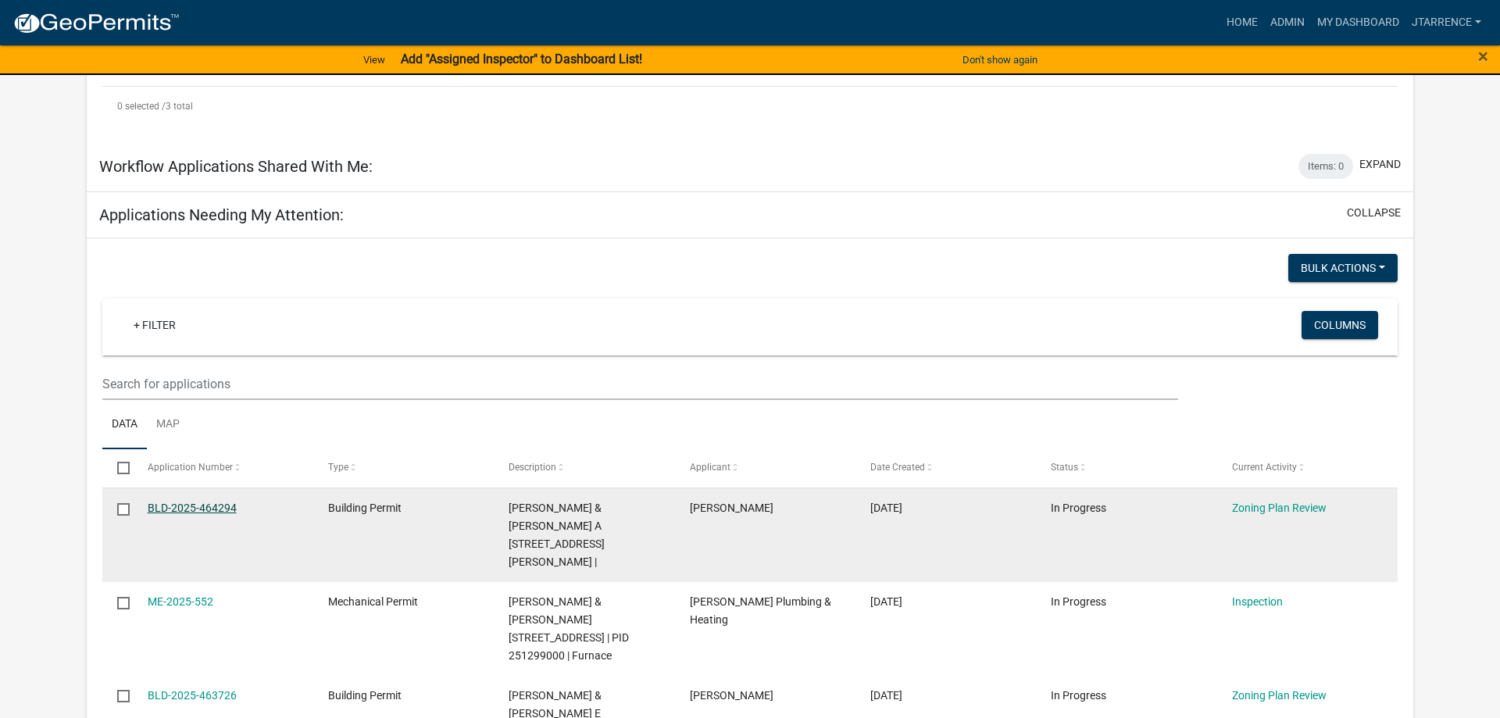  Describe the element at coordinates (222, 468) in the screenshot. I see `datatable-header-cell: Application Number` at that location.